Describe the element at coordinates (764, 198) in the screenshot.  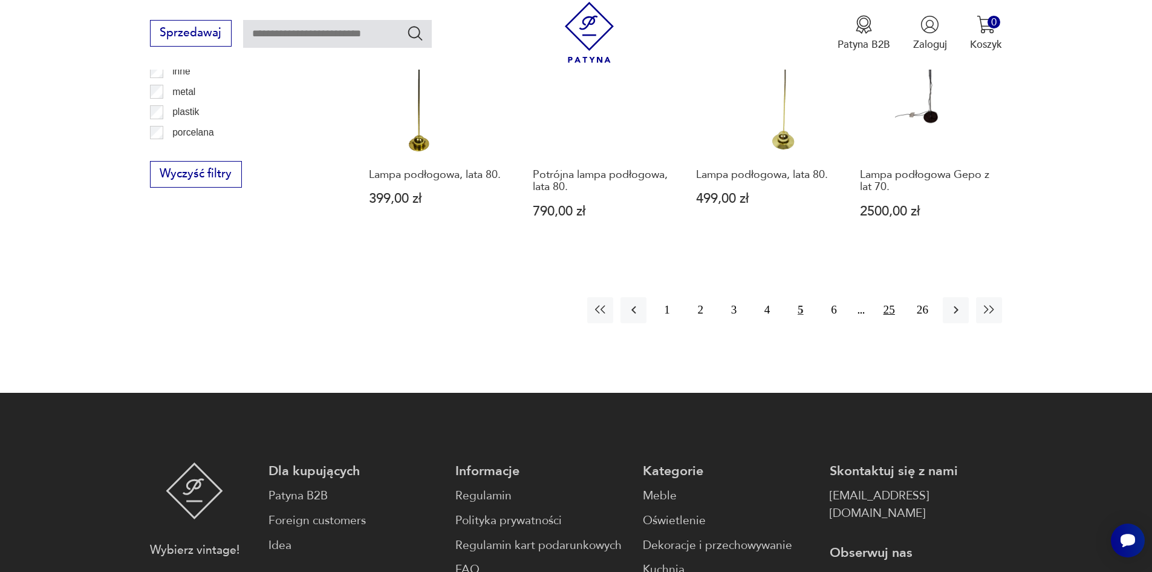
I see `p: 499,00 zł` at that location.